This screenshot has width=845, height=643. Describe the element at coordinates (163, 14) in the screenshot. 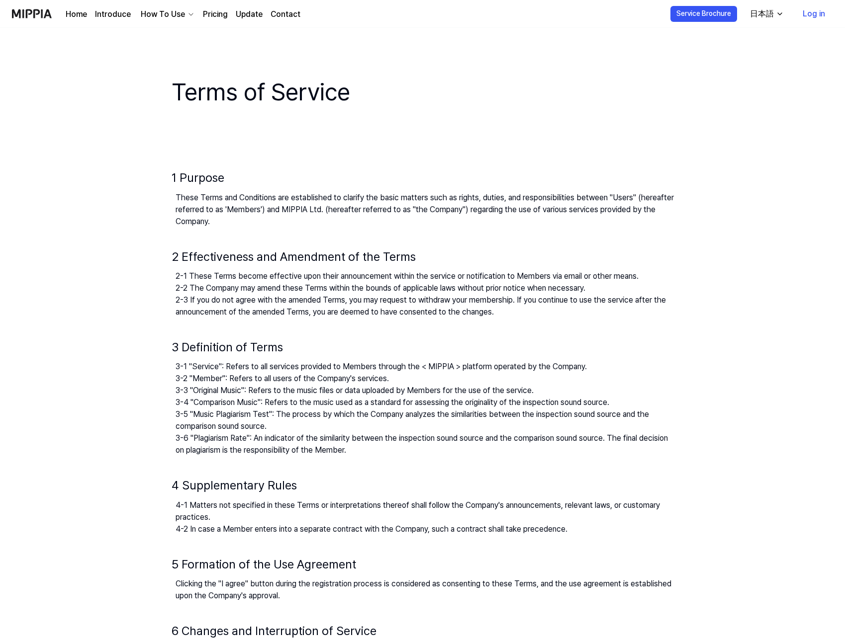

I see `div: How To Use` at that location.